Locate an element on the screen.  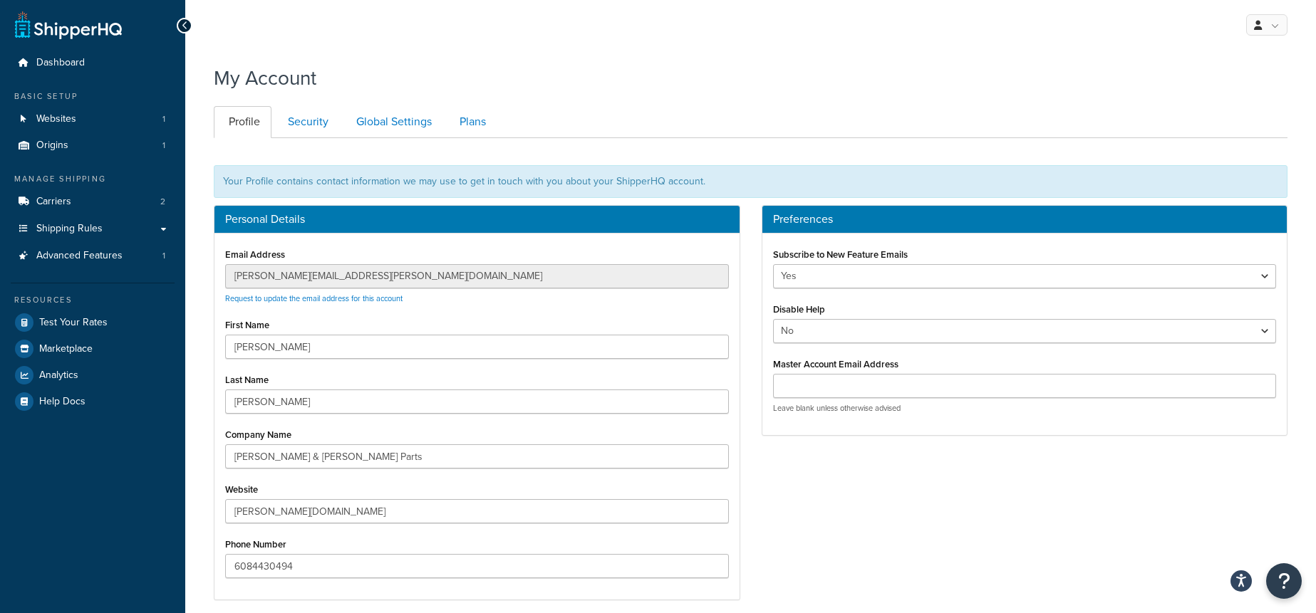
span: Test Your Rates is located at coordinates (73, 323).